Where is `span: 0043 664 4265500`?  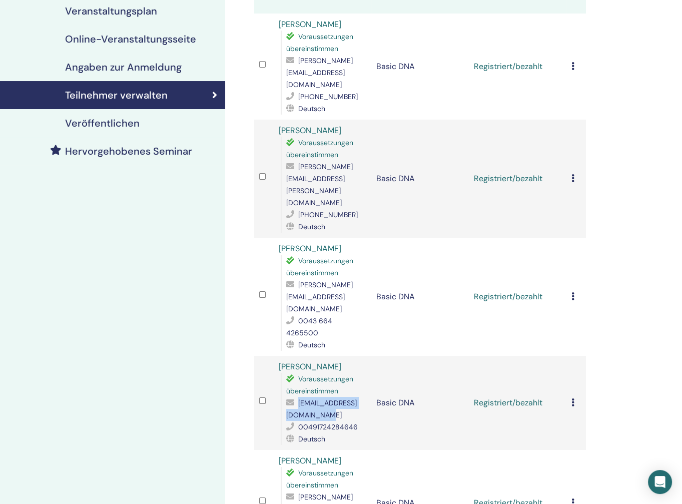
span: 0043 664 4265500 is located at coordinates (309, 327).